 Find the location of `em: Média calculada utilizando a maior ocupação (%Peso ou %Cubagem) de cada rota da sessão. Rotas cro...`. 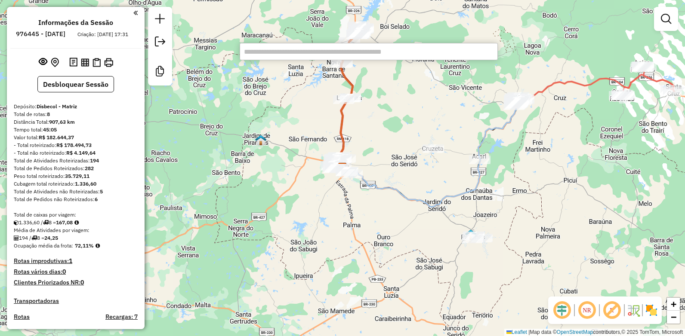

em: Média calculada utilizando a maior ocupação (%Peso ou %Cubagem) de cada rota da sessão. Rotas cro... is located at coordinates (98, 246).